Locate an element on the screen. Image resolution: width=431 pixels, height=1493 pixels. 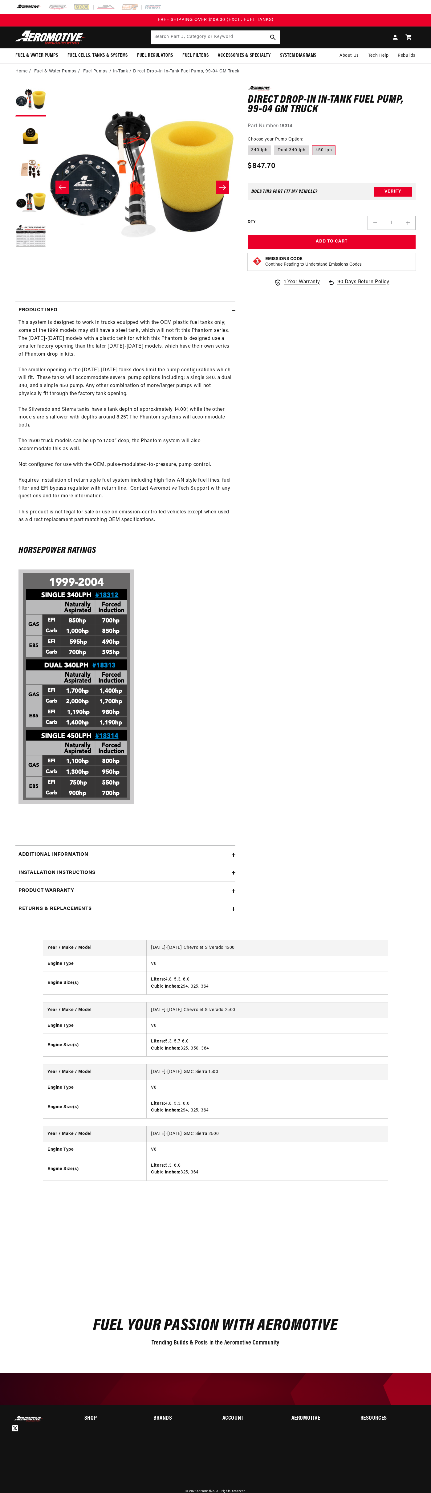
summary: Tech Help is located at coordinates (378, 56).